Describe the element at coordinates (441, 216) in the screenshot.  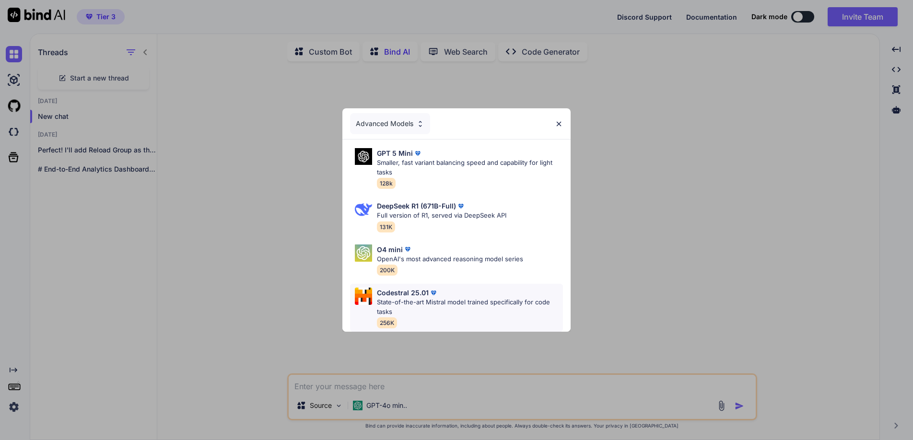
I see `p: Full version of R1, served via DeepSeek API` at that location.